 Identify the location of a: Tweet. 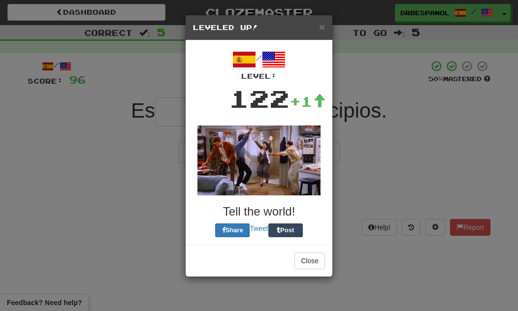
(258, 228).